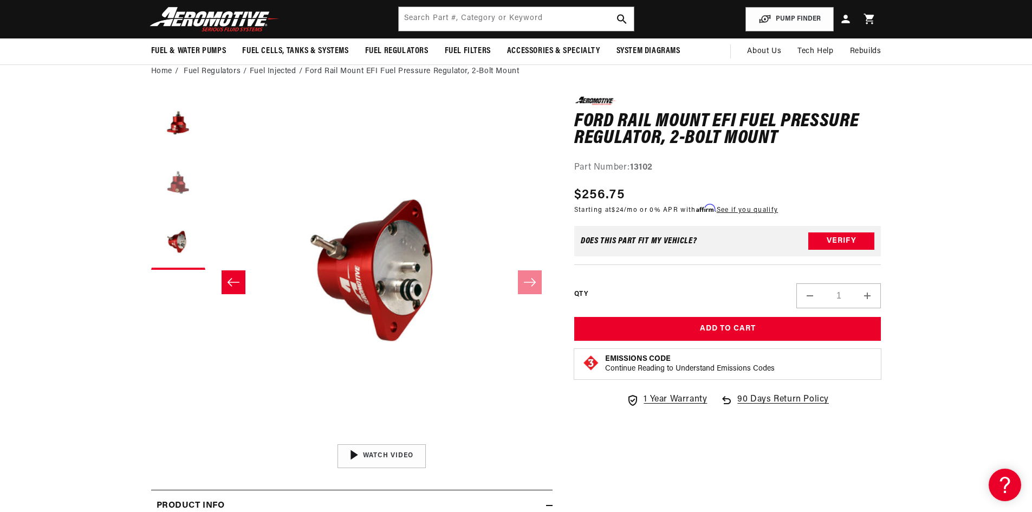 This screenshot has height=512, width=1032. Describe the element at coordinates (866, 51) in the screenshot. I see `span: Rebuilds` at that location.